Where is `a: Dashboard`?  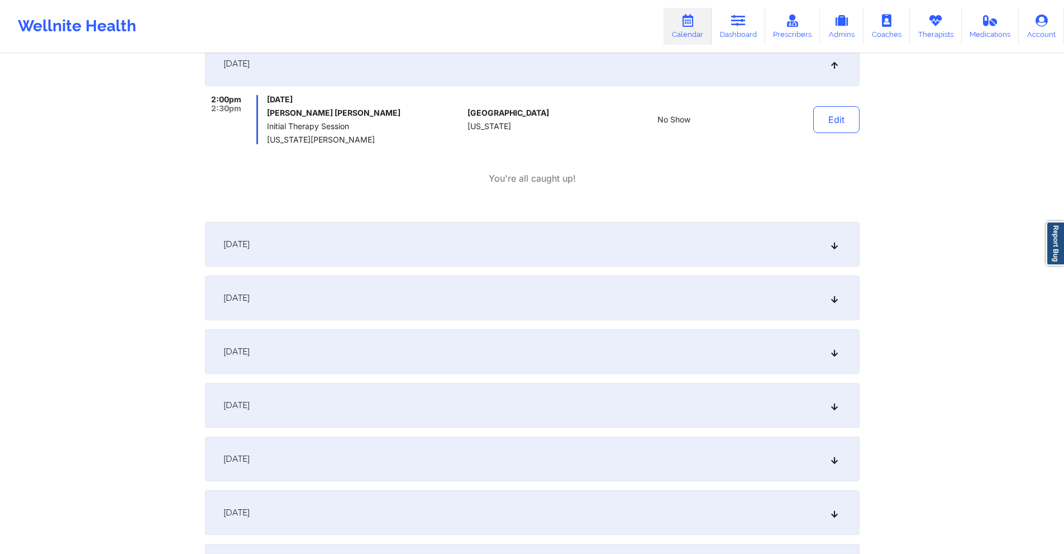
a: Dashboard is located at coordinates (738, 26).